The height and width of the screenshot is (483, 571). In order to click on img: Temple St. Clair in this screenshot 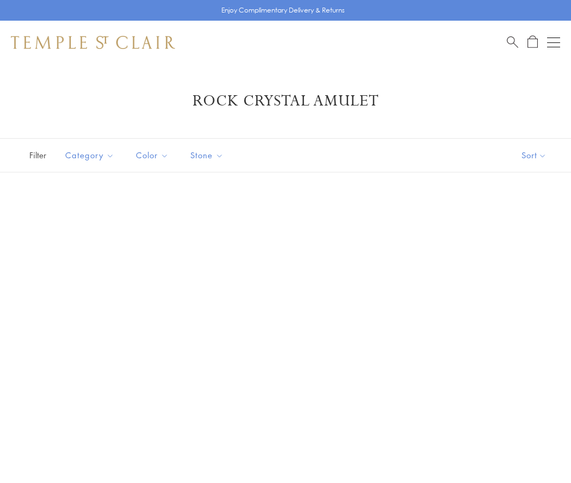, I will do `click(93, 42)`.